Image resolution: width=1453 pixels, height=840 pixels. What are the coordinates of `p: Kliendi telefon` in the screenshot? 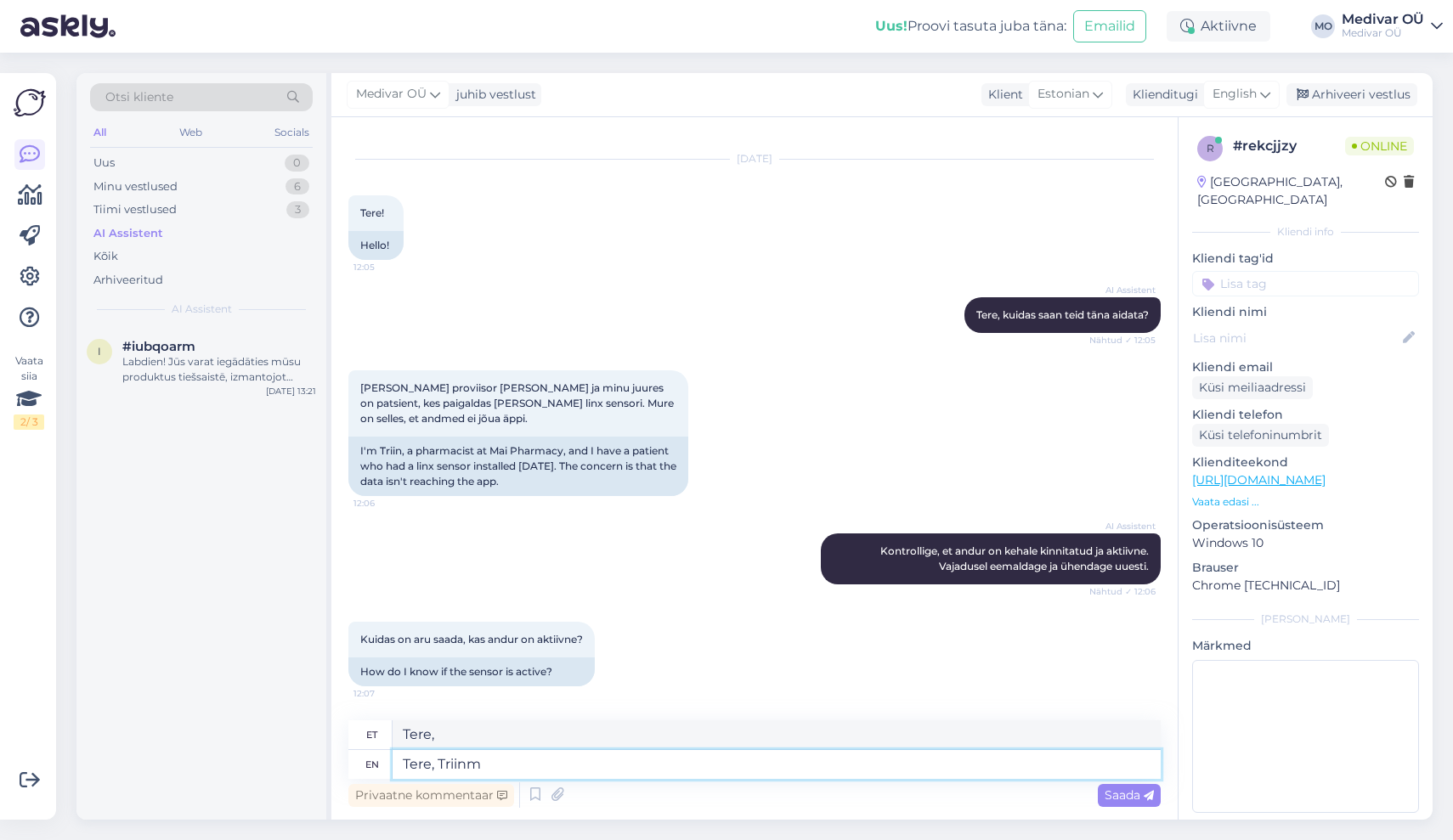 It's located at (1305, 415).